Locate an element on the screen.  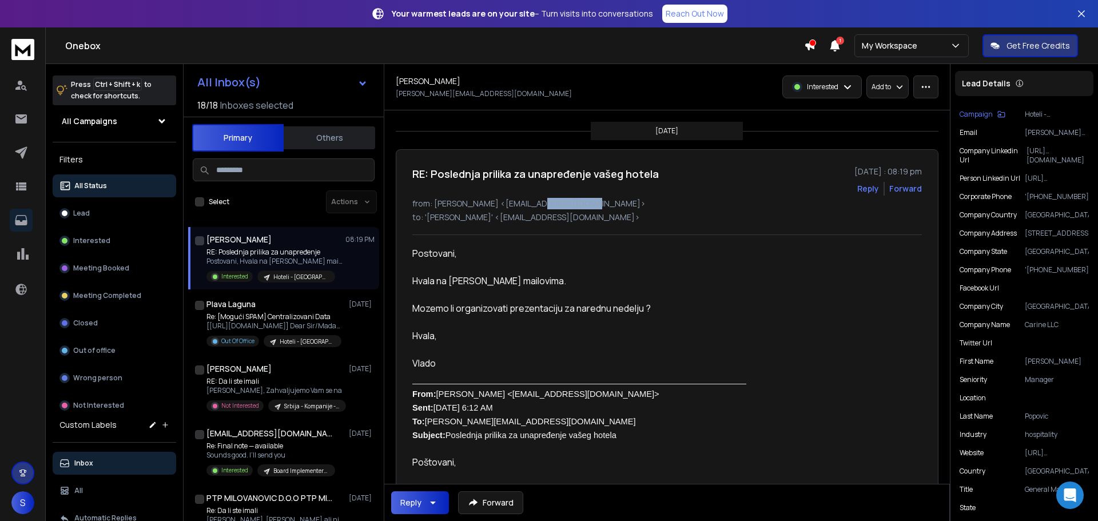
button: Closed is located at coordinates (114, 323).